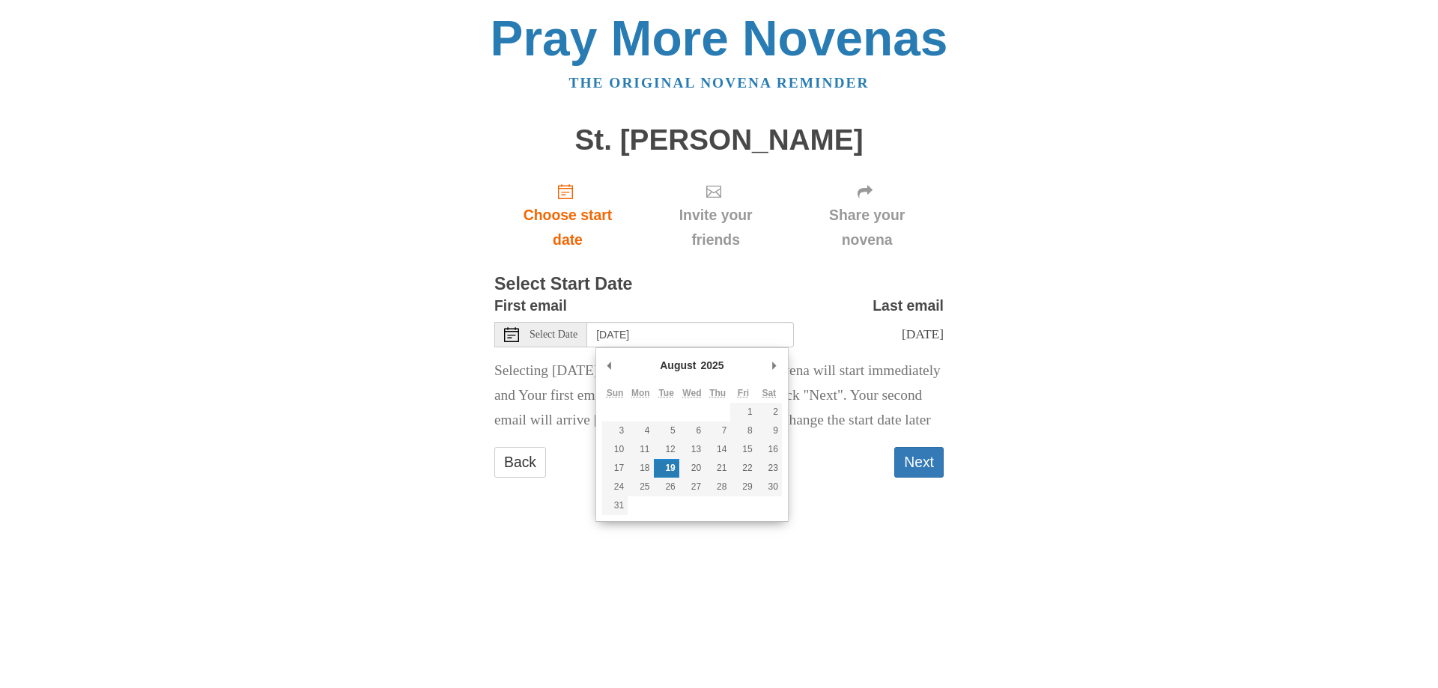 Image resolution: width=1438 pixels, height=688 pixels. I want to click on abbr: Saturday, so click(768, 393).